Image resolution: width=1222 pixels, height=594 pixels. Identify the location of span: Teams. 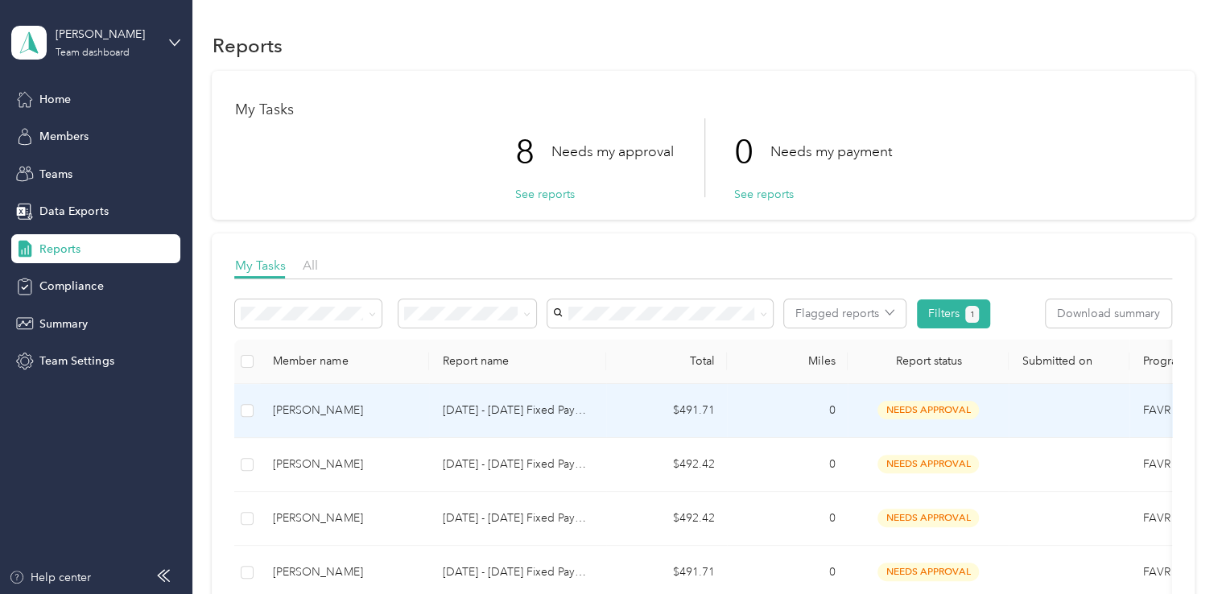
(56, 174).